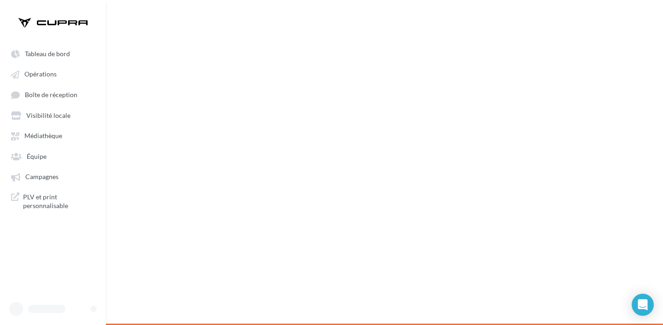 This screenshot has width=663, height=325. What do you see at coordinates (53, 156) in the screenshot?
I see `a: Équipe` at bounding box center [53, 156].